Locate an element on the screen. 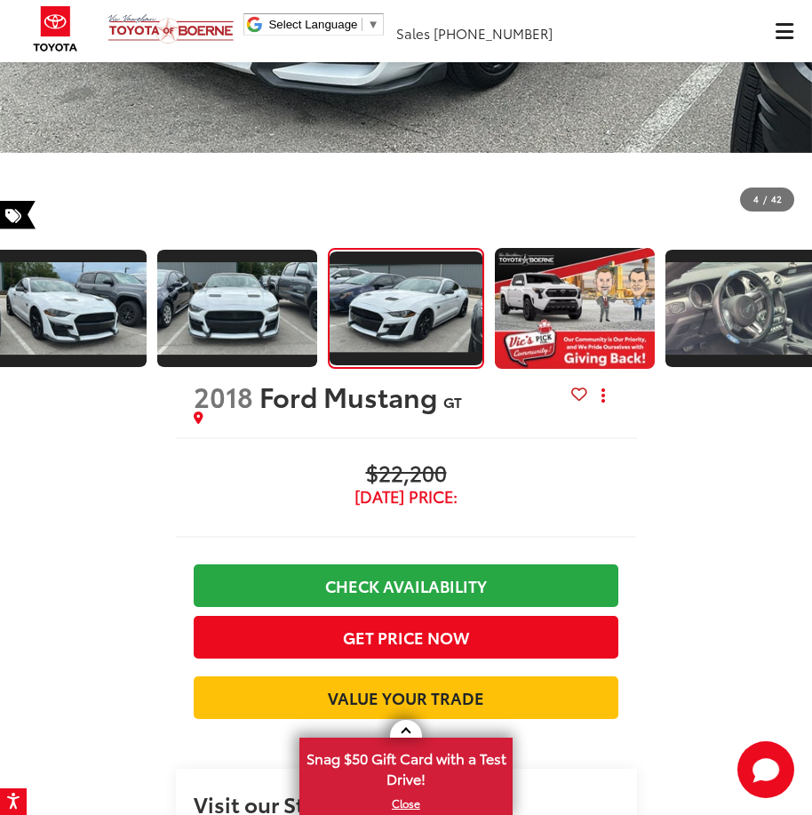  a: Expand Photo 4 is located at coordinates (575, 308).